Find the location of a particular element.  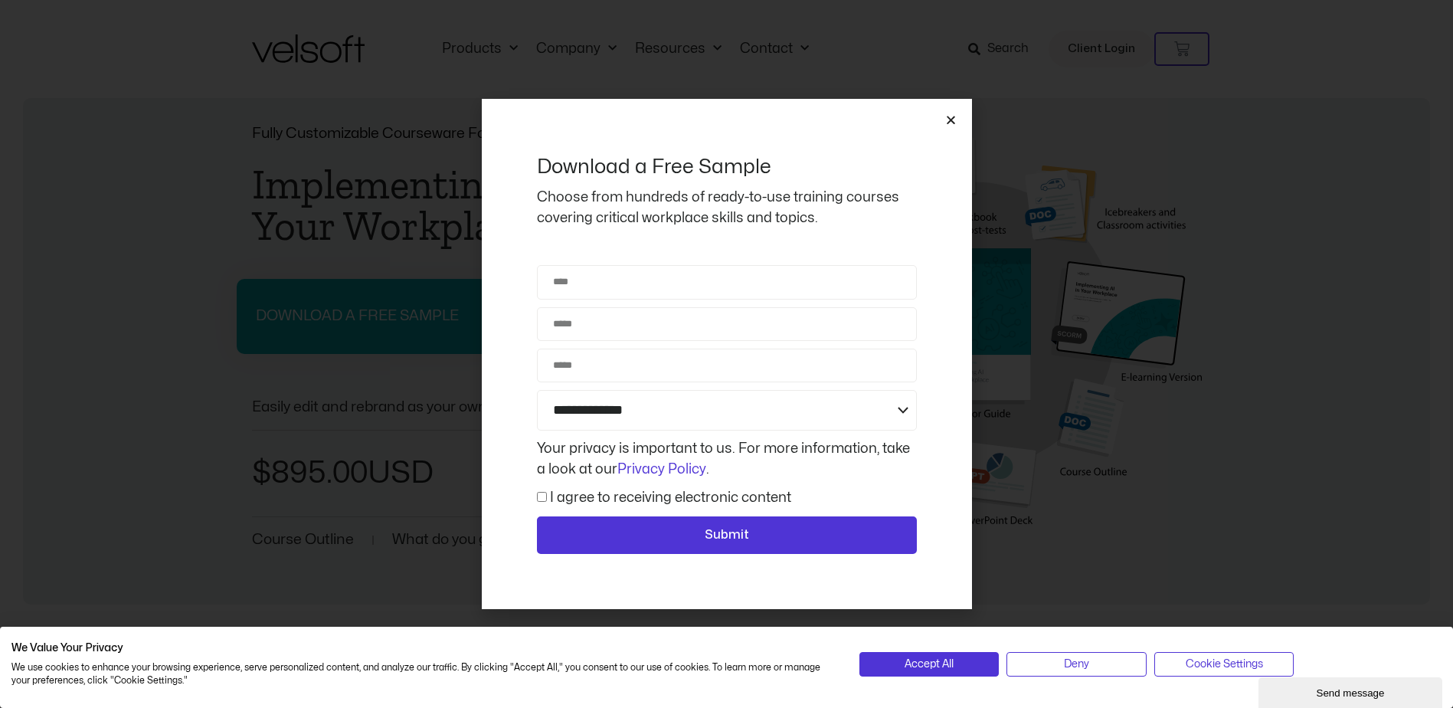

h2: Download a Free Sample is located at coordinates (727, 167).